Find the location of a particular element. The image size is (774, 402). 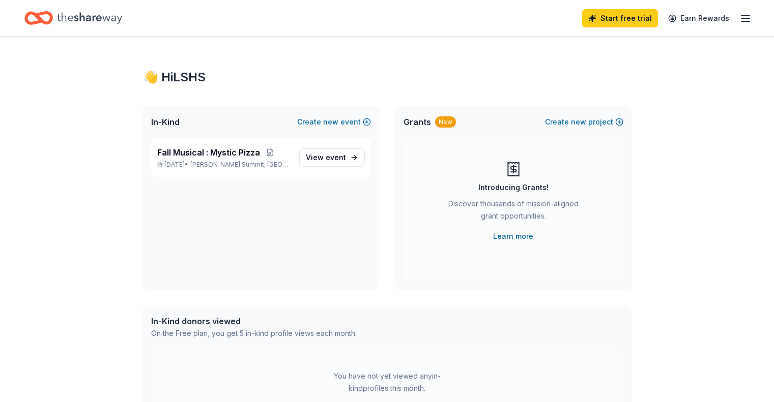

a: Home is located at coordinates (73, 18).